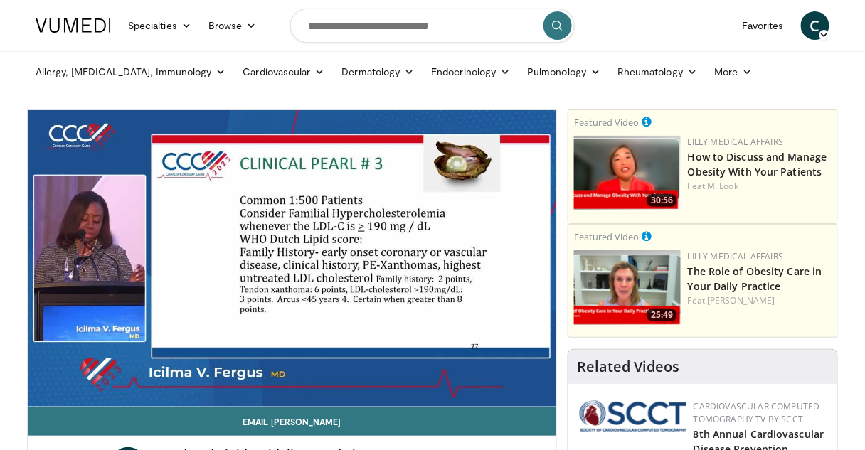  What do you see at coordinates (563, 72) in the screenshot?
I see `a: Pulmonology` at bounding box center [563, 72].